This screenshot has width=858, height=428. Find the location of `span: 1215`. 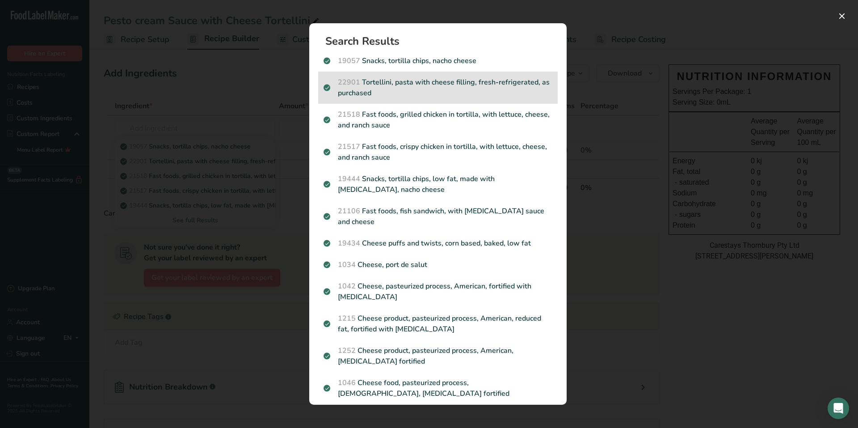

span: 1215 is located at coordinates (347, 318).